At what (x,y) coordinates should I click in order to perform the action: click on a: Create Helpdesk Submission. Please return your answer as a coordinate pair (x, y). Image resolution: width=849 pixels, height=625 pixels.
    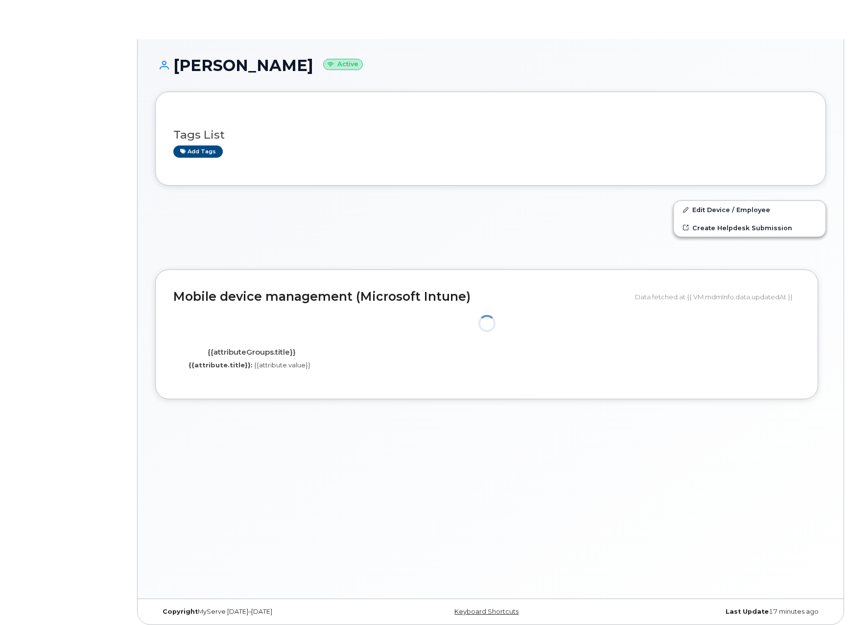
    Looking at the image, I should click on (750, 228).